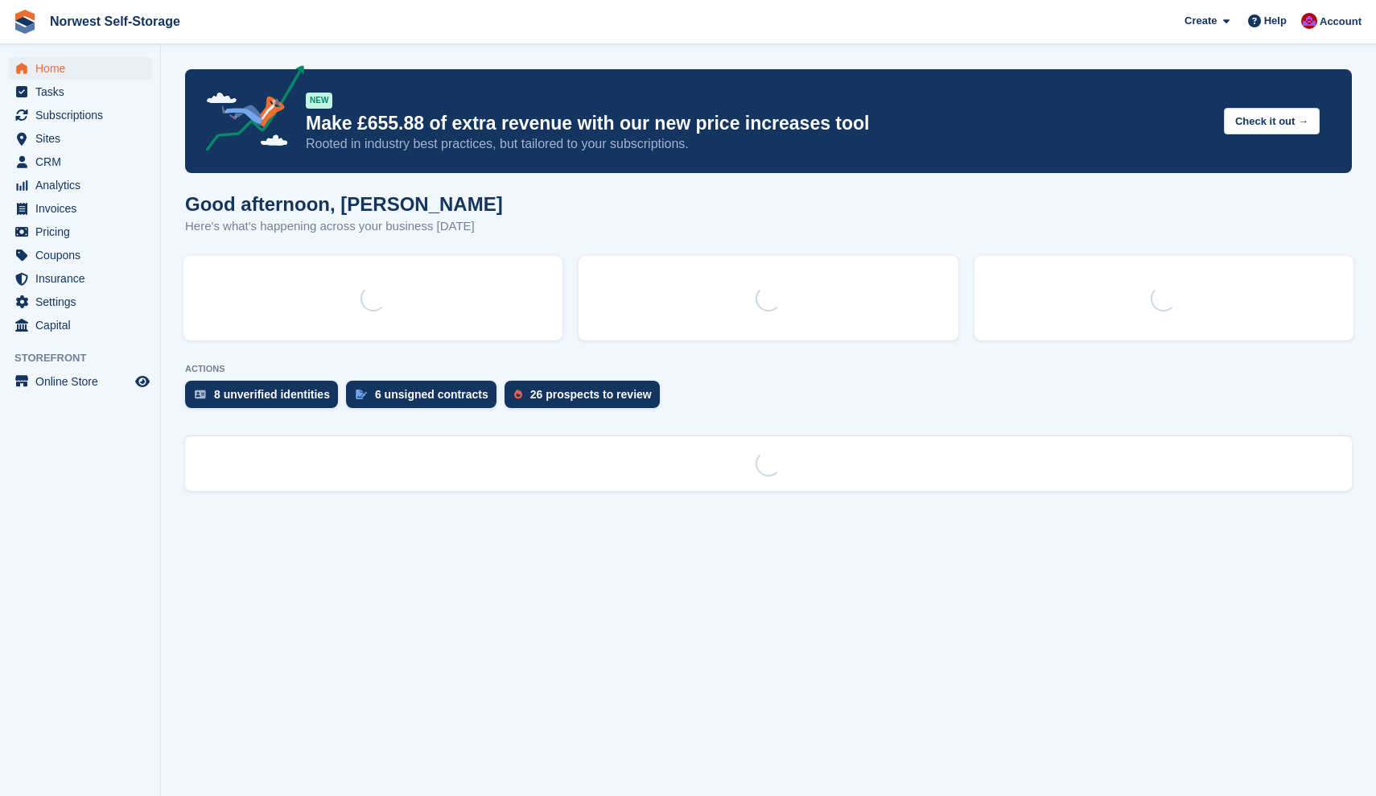  Describe the element at coordinates (1309, 21) in the screenshot. I see `img: Daniel Grensinger` at that location.